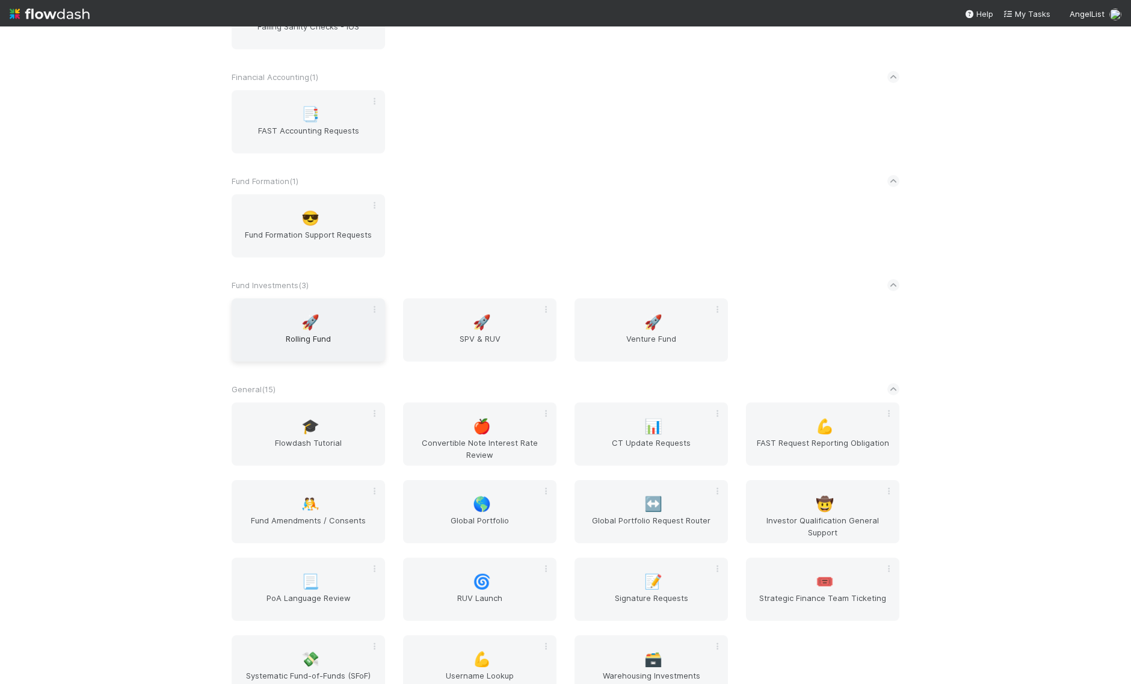  Describe the element at coordinates (823, 434) in the screenshot. I see `a: 💪FAST Request Reporting Obligation` at that location.